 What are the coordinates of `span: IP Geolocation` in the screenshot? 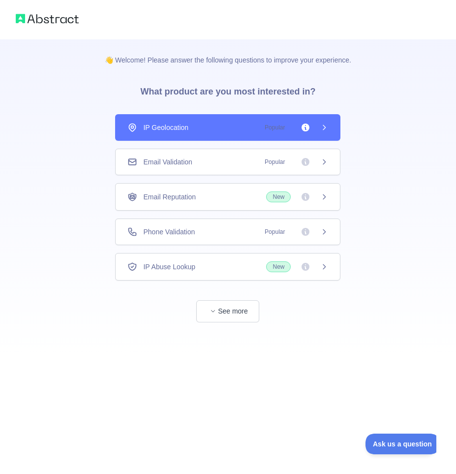 It's located at (166, 128).